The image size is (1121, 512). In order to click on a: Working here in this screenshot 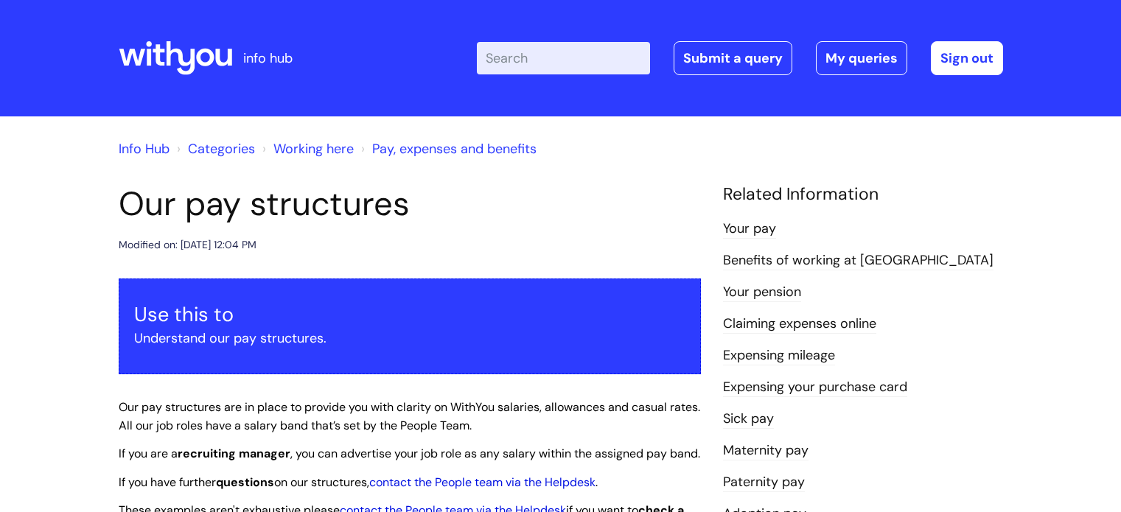, I will do `click(313, 149)`.